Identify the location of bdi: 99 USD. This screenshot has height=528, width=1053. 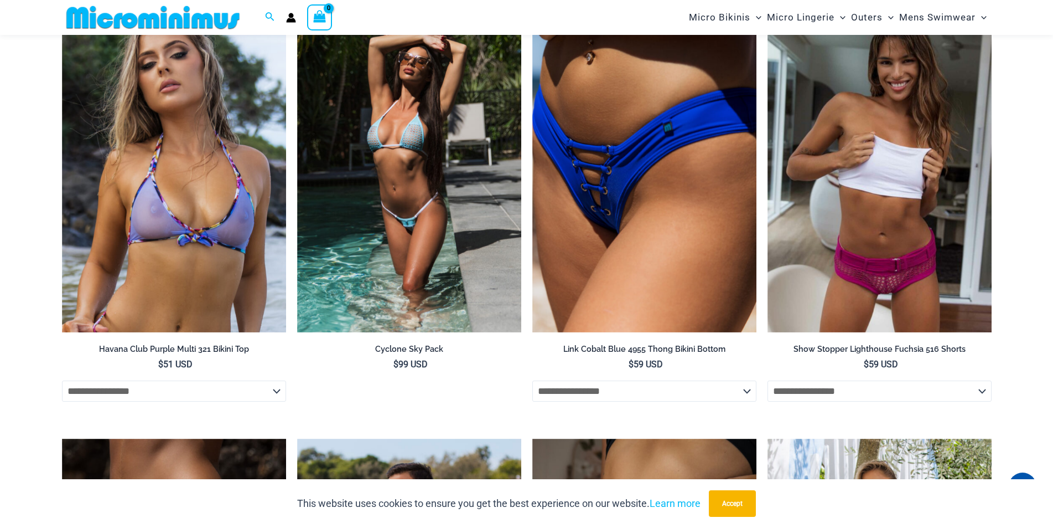
(411, 364).